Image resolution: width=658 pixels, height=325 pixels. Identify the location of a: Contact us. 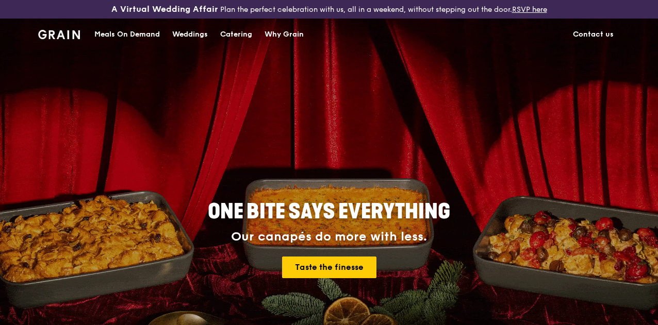
(593, 35).